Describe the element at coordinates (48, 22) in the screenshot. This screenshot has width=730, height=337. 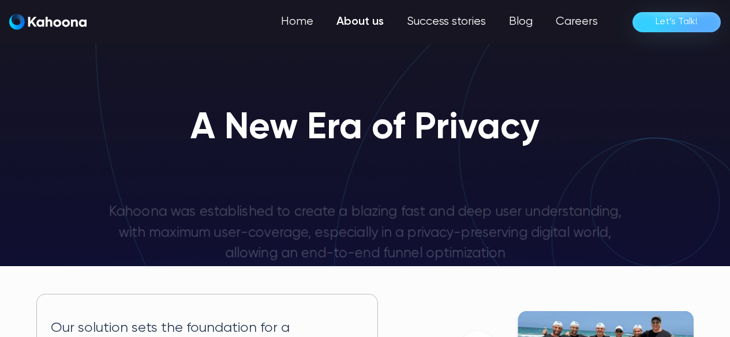
I see `img: Kahoona logo white` at that location.